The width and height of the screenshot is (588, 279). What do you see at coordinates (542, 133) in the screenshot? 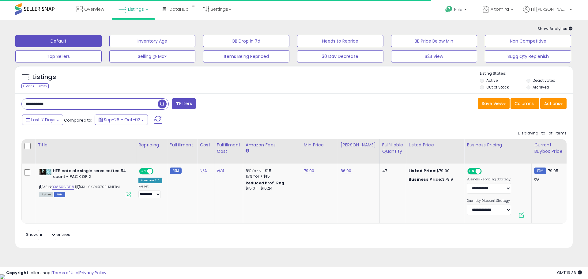
I see `div: Displaying 1 to 1 of 1 items` at bounding box center [542, 133].